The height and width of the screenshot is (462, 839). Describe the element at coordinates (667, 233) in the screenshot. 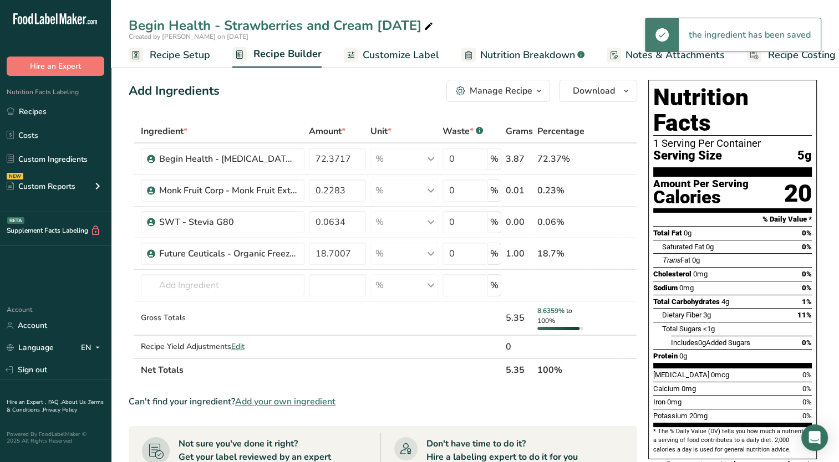

I see `span: Total Fat` at that location.